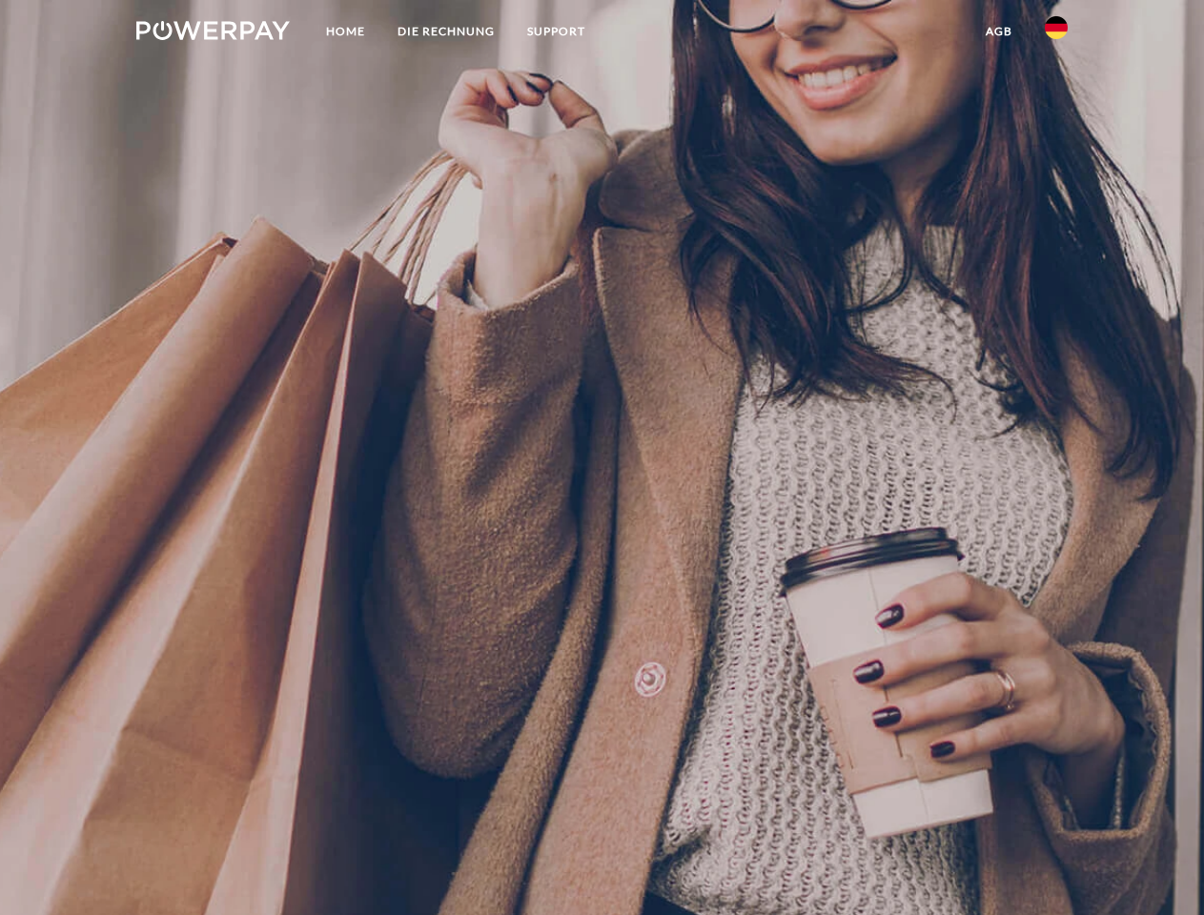  What do you see at coordinates (1056, 28) in the screenshot?
I see `img: de` at bounding box center [1056, 28].